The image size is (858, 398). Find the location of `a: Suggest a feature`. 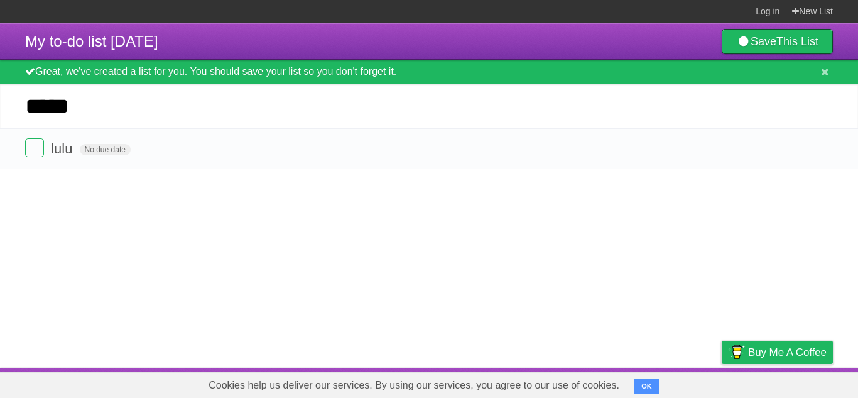

a: Suggest a feature is located at coordinates (793, 383).